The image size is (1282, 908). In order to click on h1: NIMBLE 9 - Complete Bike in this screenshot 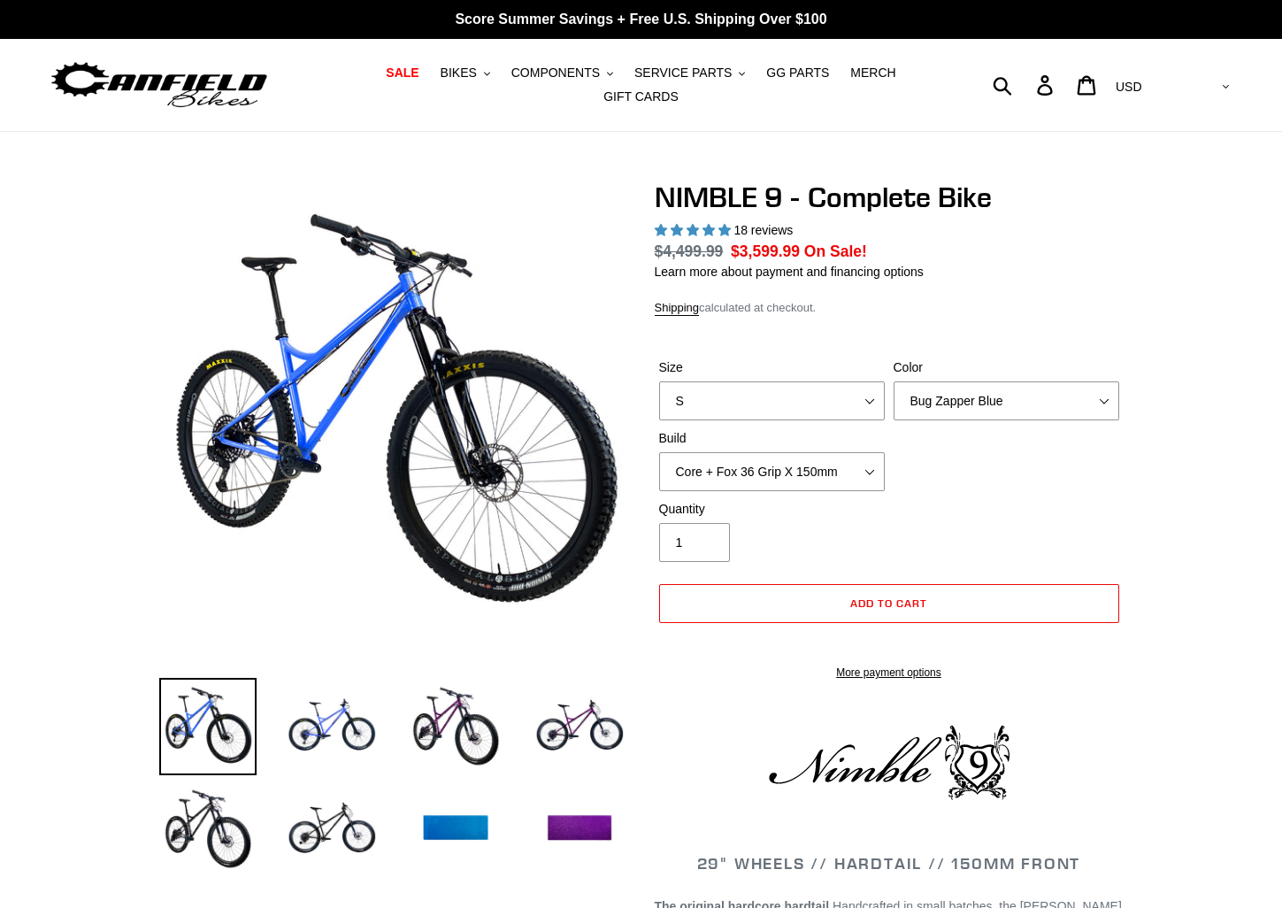, I will do `click(889, 197)`.